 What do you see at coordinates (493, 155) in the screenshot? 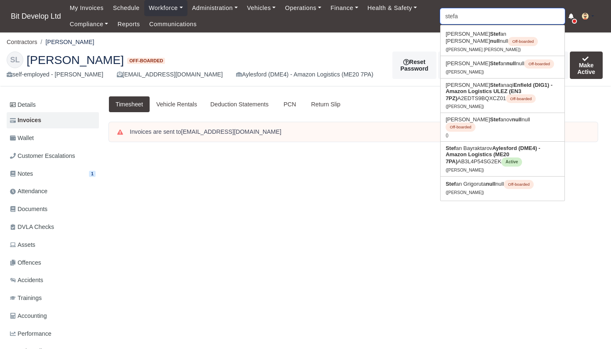
I see `strong: Aylesford (DME4) - Amazon Logistics (ME20 7PA)` at bounding box center [493, 155].